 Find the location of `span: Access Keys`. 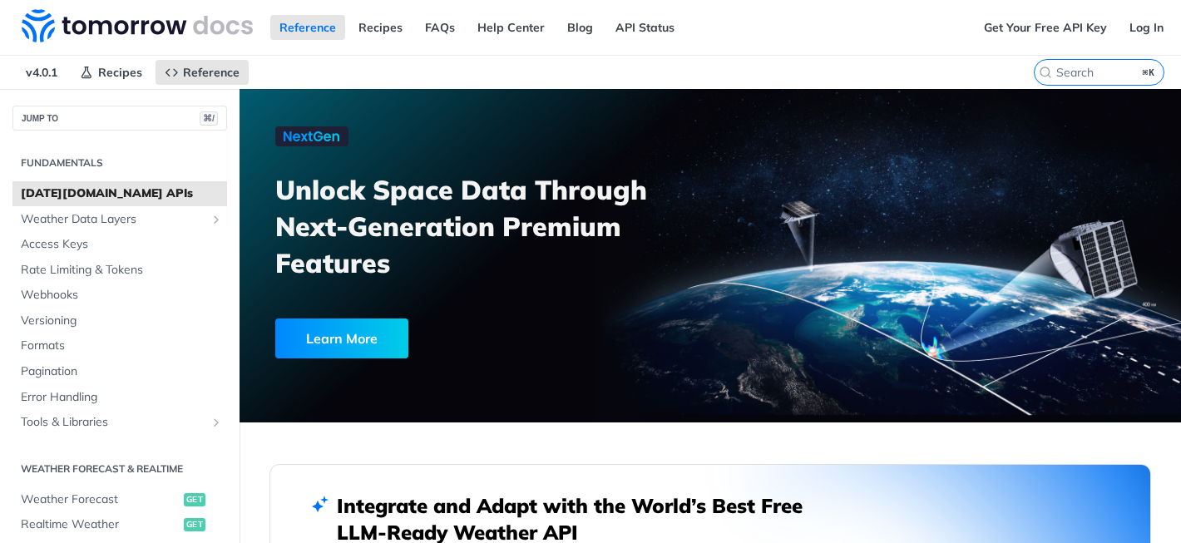

span: Access Keys is located at coordinates (121, 245).